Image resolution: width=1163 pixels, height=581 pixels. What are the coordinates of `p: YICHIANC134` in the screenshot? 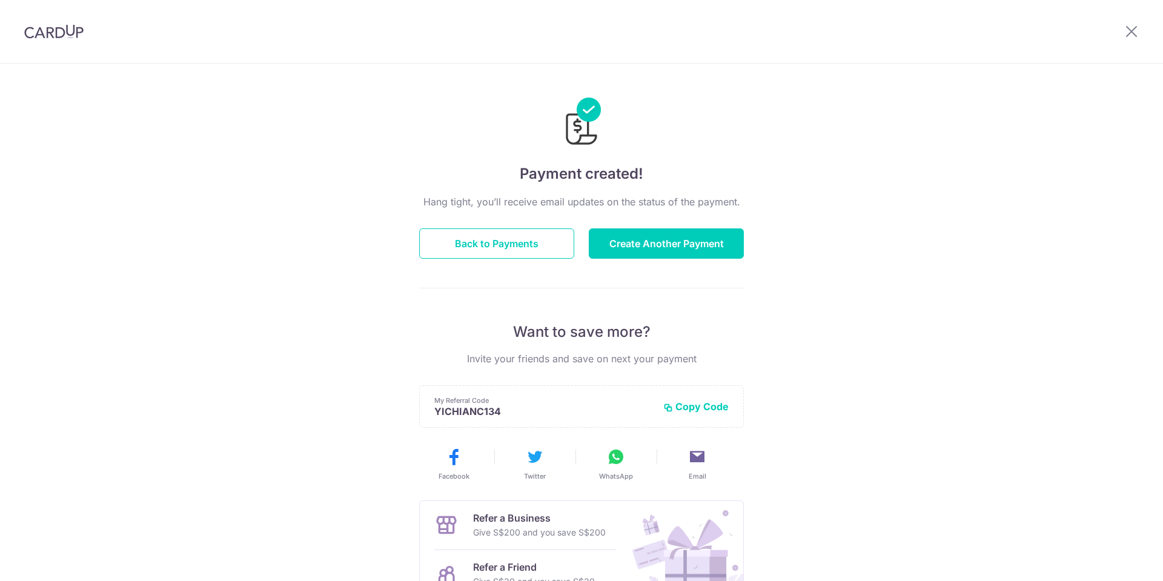 It's located at (544, 411).